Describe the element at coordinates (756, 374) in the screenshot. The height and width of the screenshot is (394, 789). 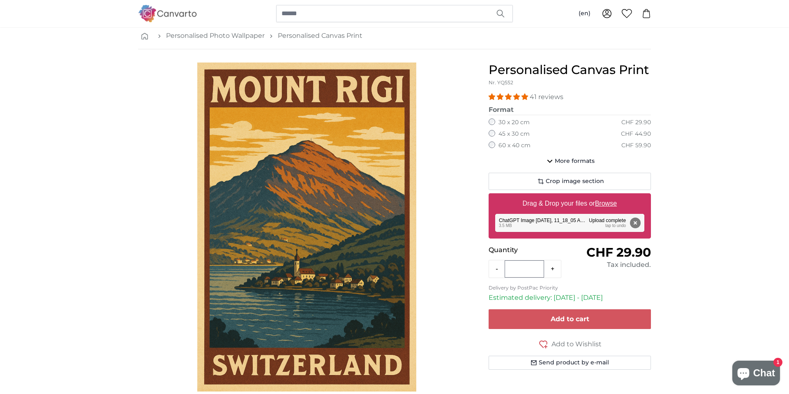
I see `inbox-online-store-chat: Shopify online store chat` at that location.